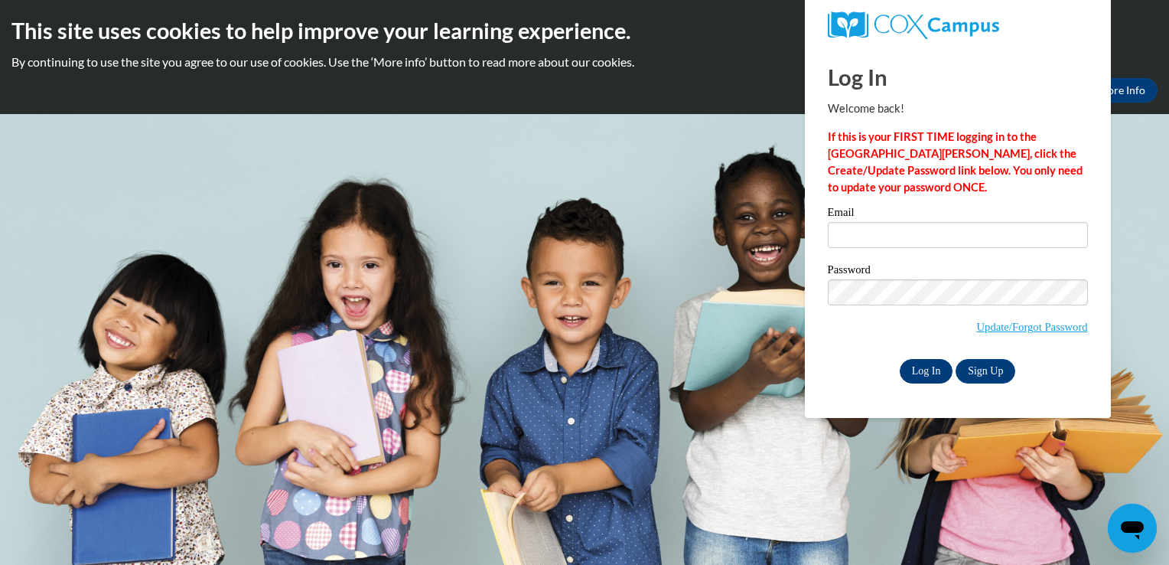  I want to click on p: Welcome back!, so click(958, 109).